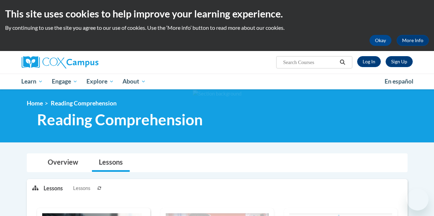 Image resolution: width=434 pixels, height=216 pixels. I want to click on a: Home, so click(35, 103).